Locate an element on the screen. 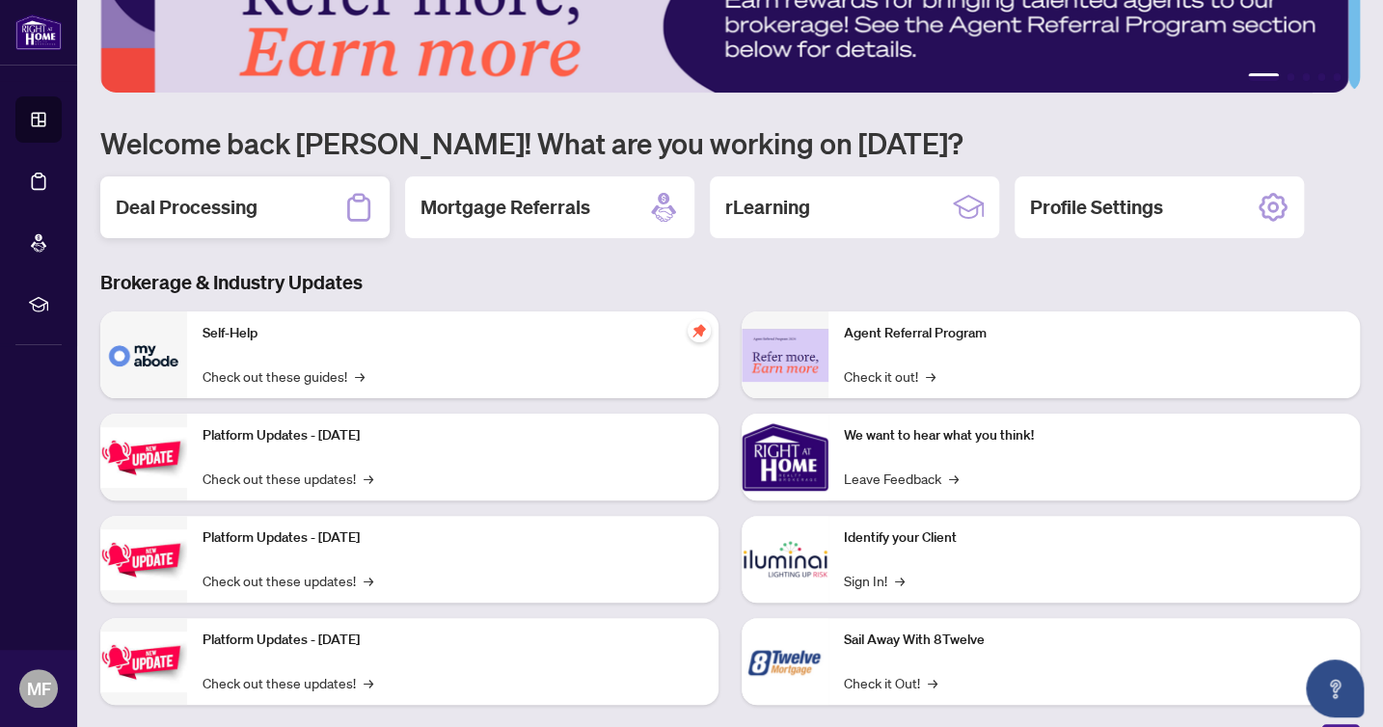 The width and height of the screenshot is (1383, 727). a: Leave Feedback→ is located at coordinates (900, 478).